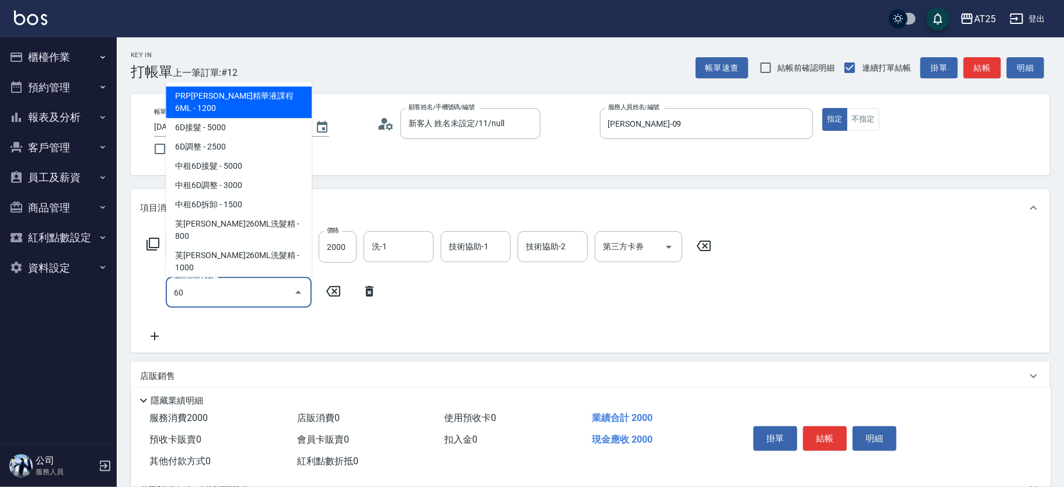 The height and width of the screenshot is (487, 1064). Describe the element at coordinates (58, 177) in the screenshot. I see `button: 員工及薪資` at that location.